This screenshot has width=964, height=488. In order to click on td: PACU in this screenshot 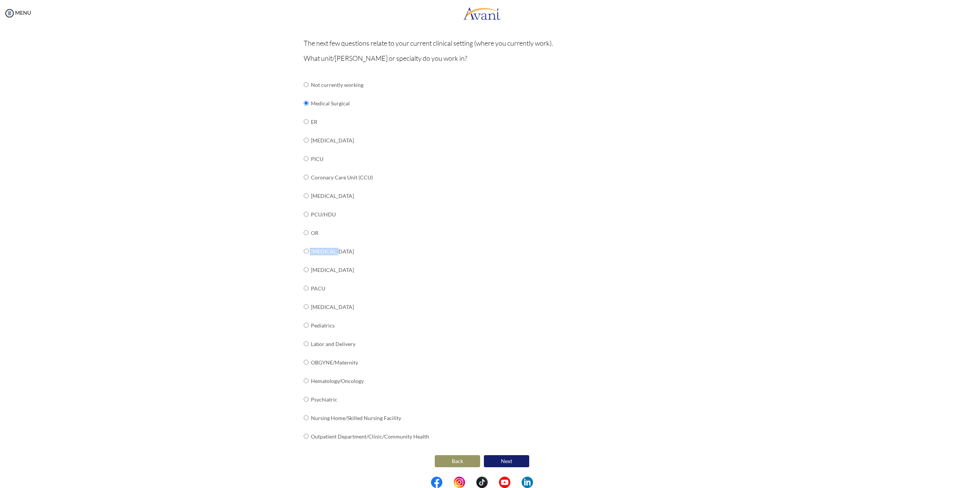, I will do `click(370, 288)`.